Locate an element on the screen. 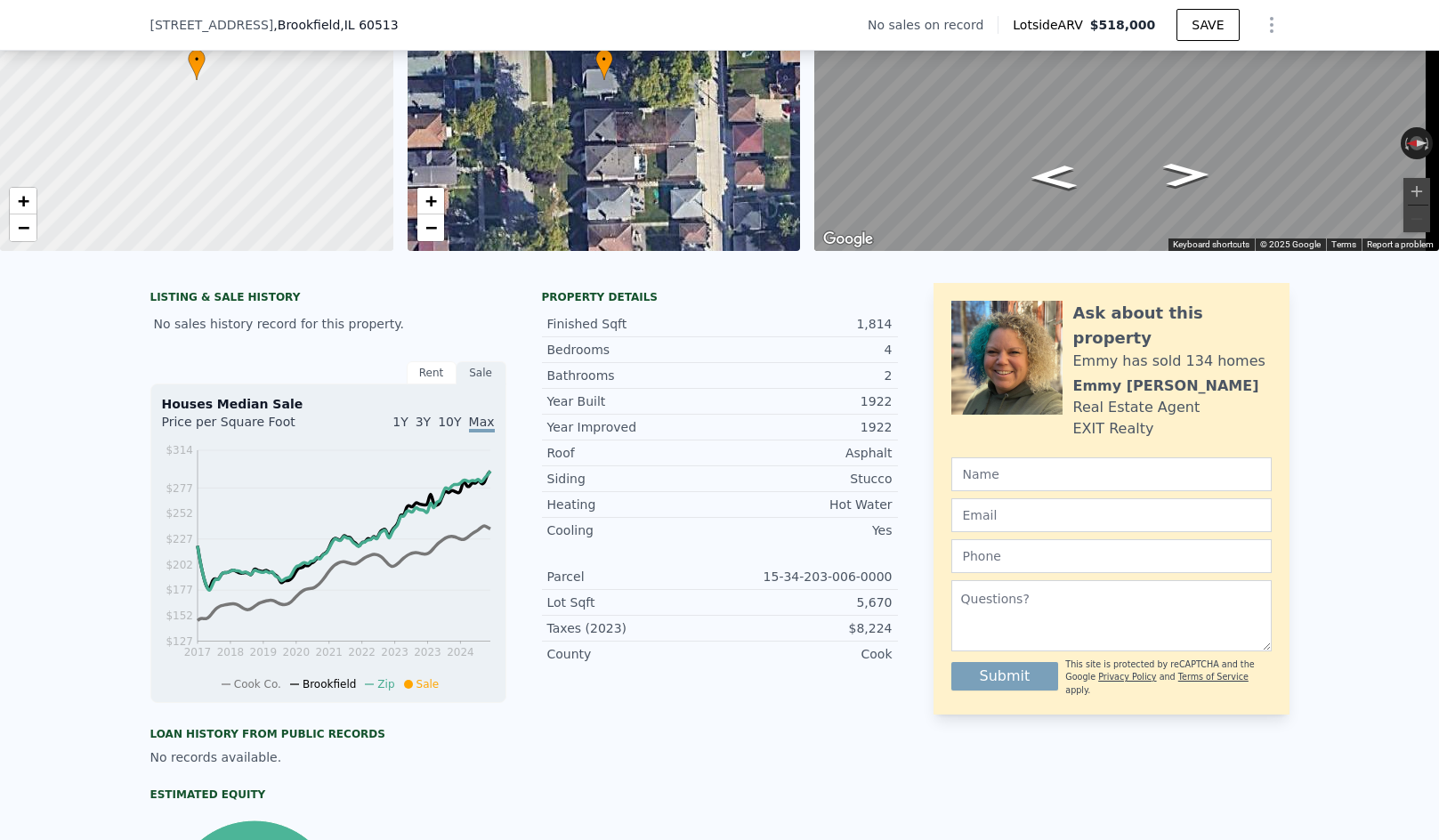 The image size is (1439, 840). div: Year Improved is located at coordinates (633, 427).